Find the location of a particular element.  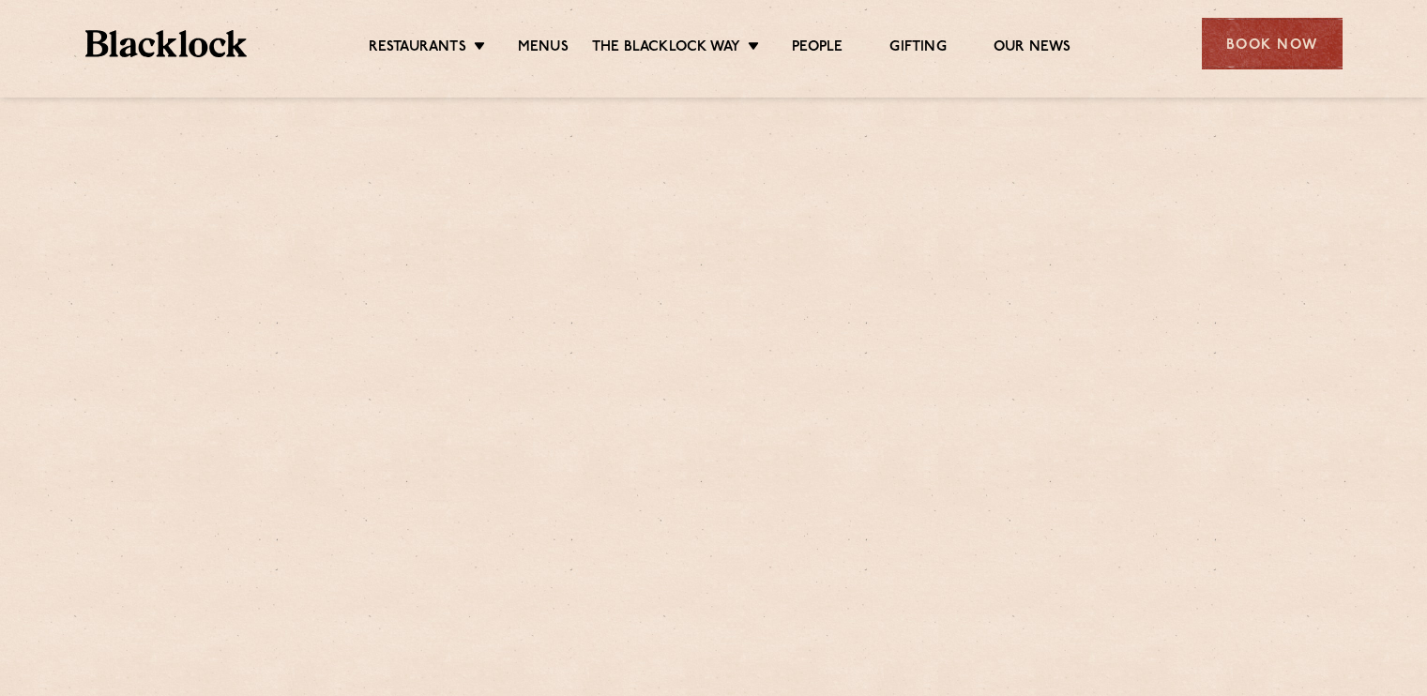

a: The Blacklock Way is located at coordinates (666, 49).